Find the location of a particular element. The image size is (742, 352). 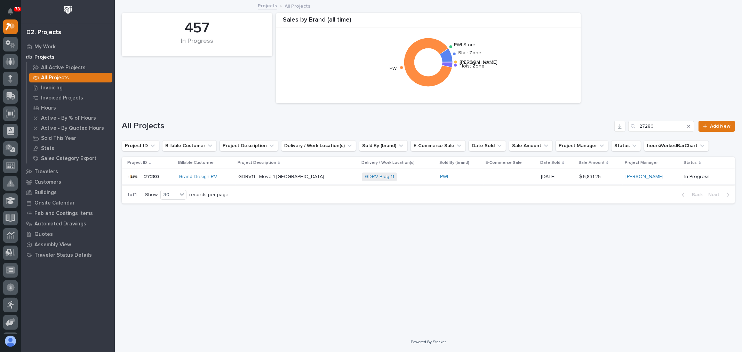

a: Add New is located at coordinates (717, 126).